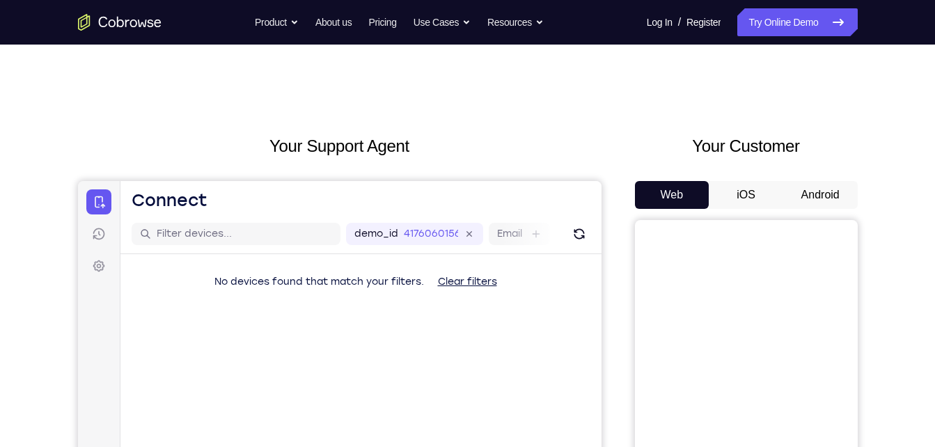 Image resolution: width=935 pixels, height=447 pixels. Describe the element at coordinates (334, 22) in the screenshot. I see `a: About us` at that location.